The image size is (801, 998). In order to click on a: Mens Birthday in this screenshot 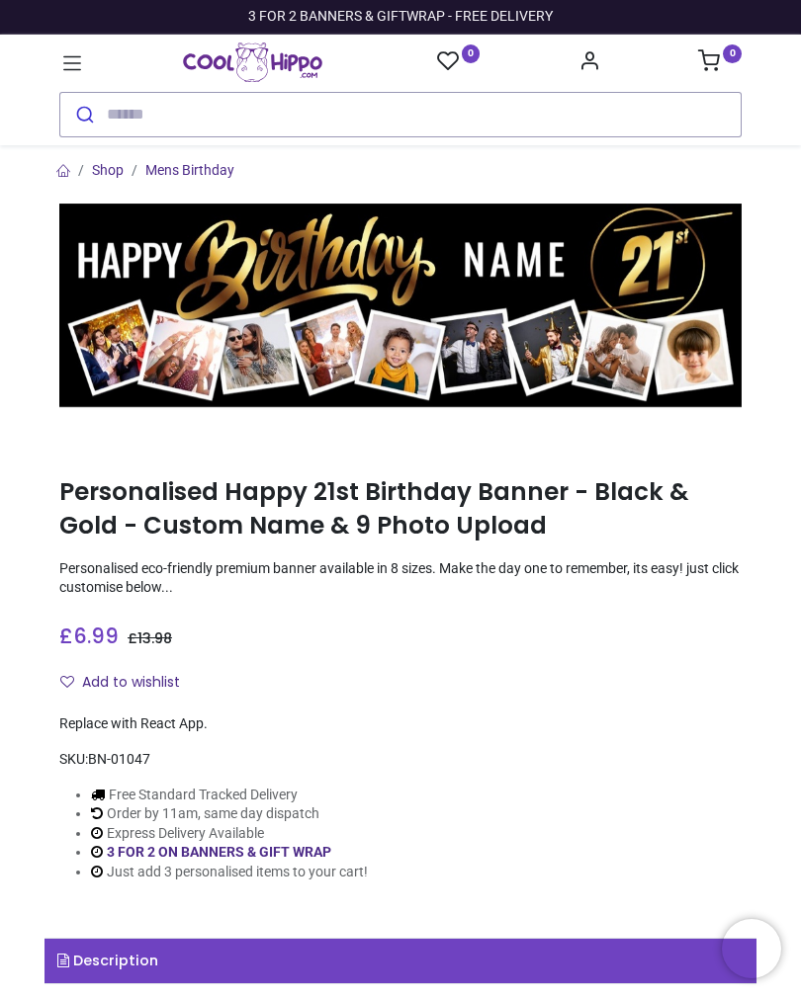, I will do `click(190, 170)`.